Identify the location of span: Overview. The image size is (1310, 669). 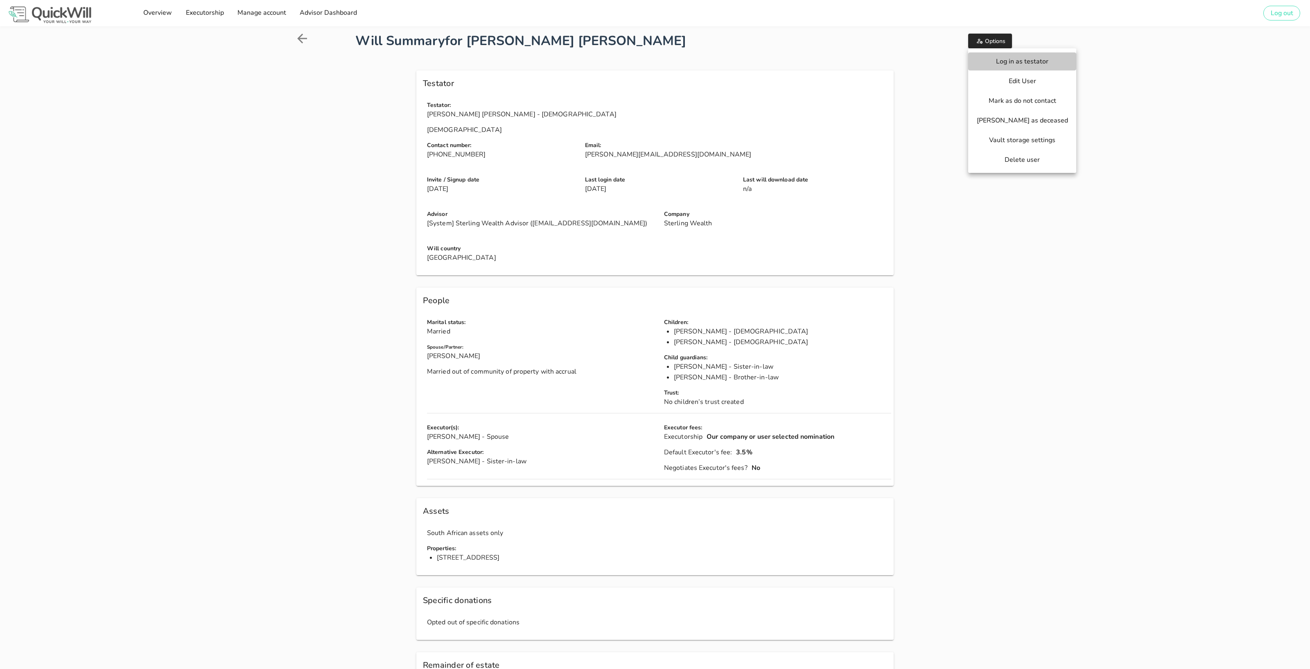
(157, 13).